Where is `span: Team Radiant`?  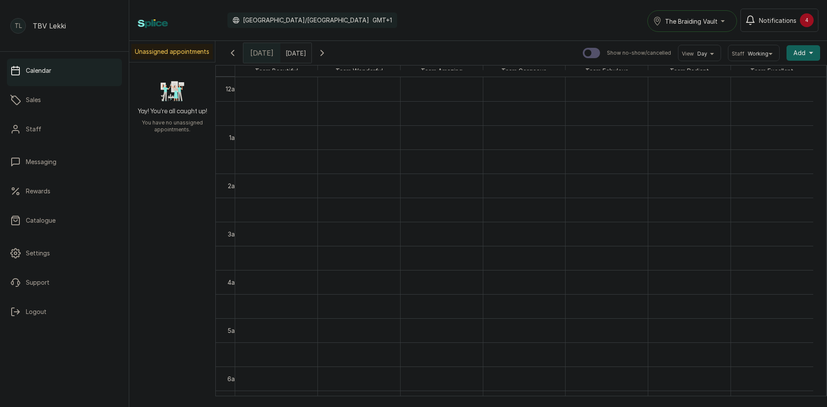
span: Team Radiant is located at coordinates (689, 71).